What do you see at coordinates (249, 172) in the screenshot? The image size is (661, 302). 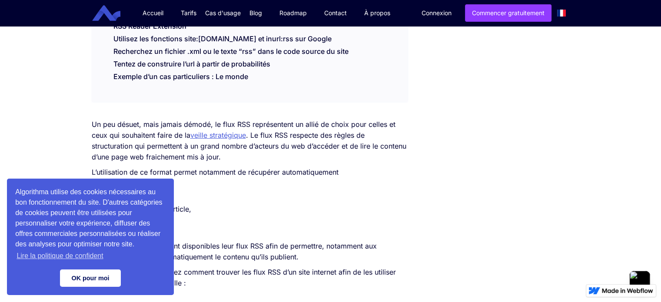 I see `p: L’utilisation de ce format permet notamment de récupérer automatiquement` at bounding box center [249, 172].